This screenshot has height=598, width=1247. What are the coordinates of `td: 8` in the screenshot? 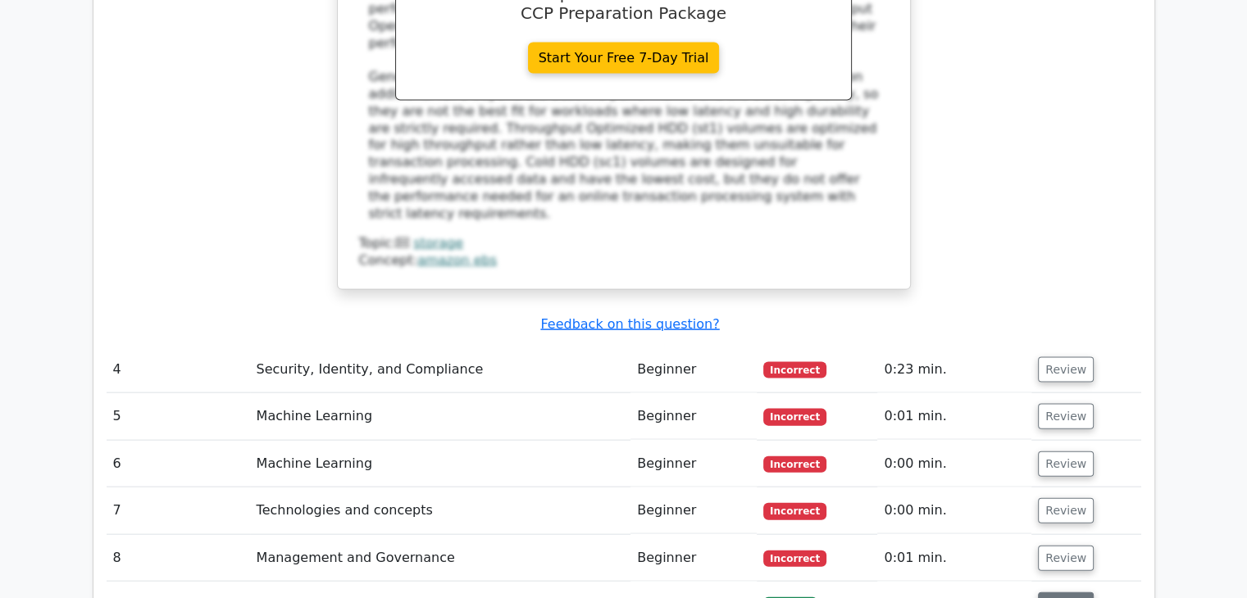 It's located at (178, 558).